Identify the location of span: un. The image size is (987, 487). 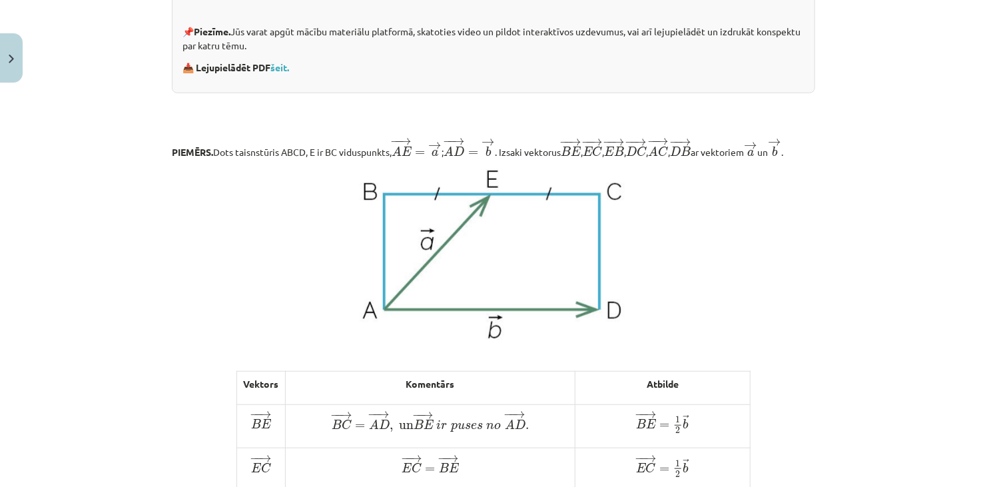
(406, 426).